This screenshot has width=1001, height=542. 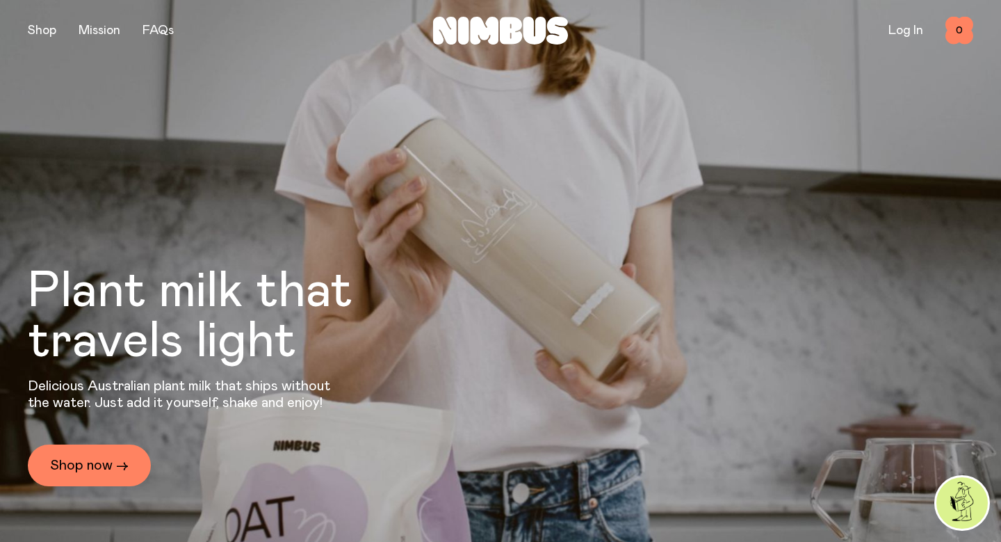 I want to click on a: Shop now →, so click(x=89, y=465).